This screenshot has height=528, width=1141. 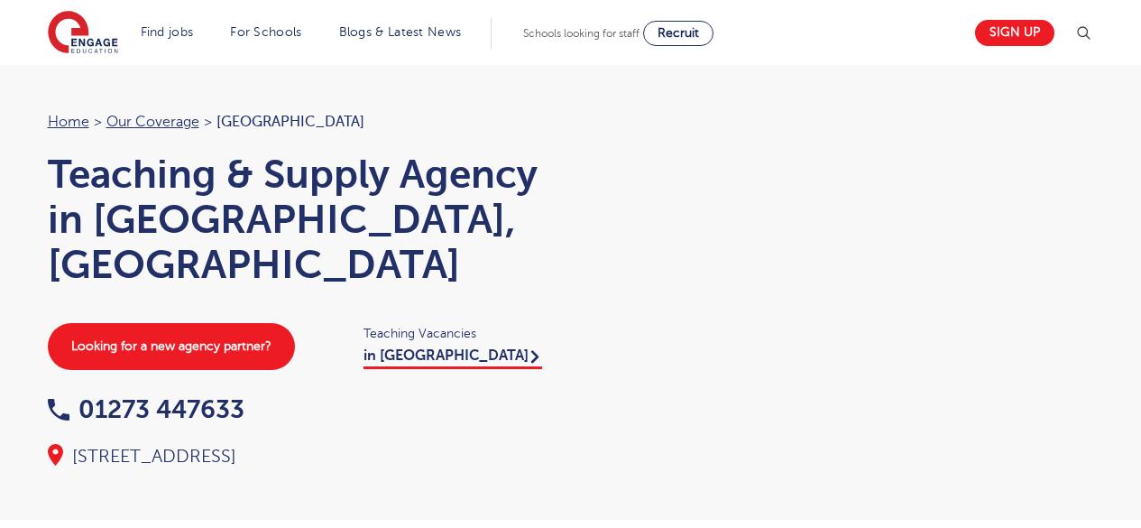 What do you see at coordinates (152, 122) in the screenshot?
I see `a: Our coverage` at bounding box center [152, 122].